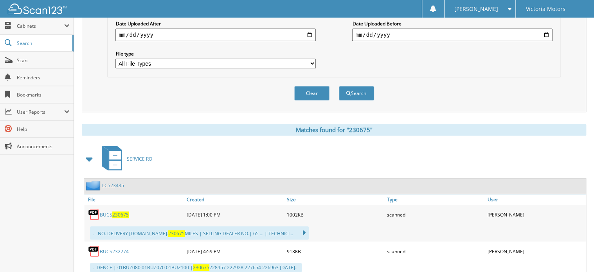  What do you see at coordinates (215, 54) in the screenshot?
I see `label: File type` at bounding box center [215, 54].